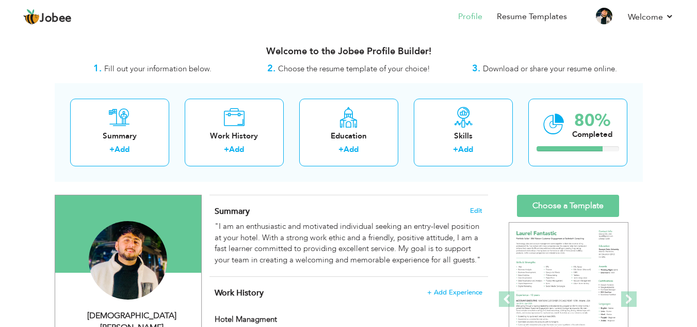 The image size is (697, 327). I want to click on label: Hotel Managment, so click(301, 319).